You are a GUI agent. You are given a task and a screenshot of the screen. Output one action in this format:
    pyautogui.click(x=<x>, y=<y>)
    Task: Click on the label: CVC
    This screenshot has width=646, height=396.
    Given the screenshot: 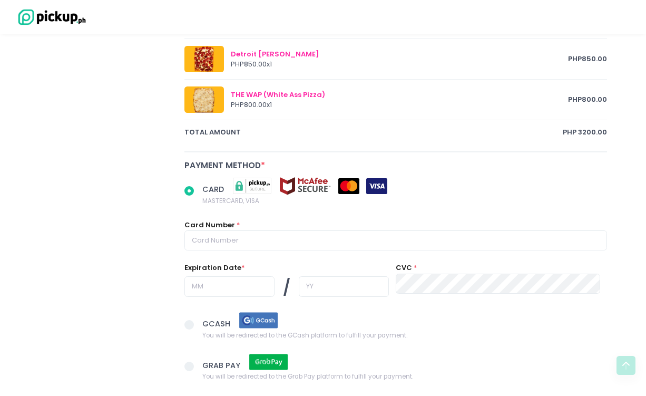 What is the action you would take?
    pyautogui.click(x=404, y=268)
    